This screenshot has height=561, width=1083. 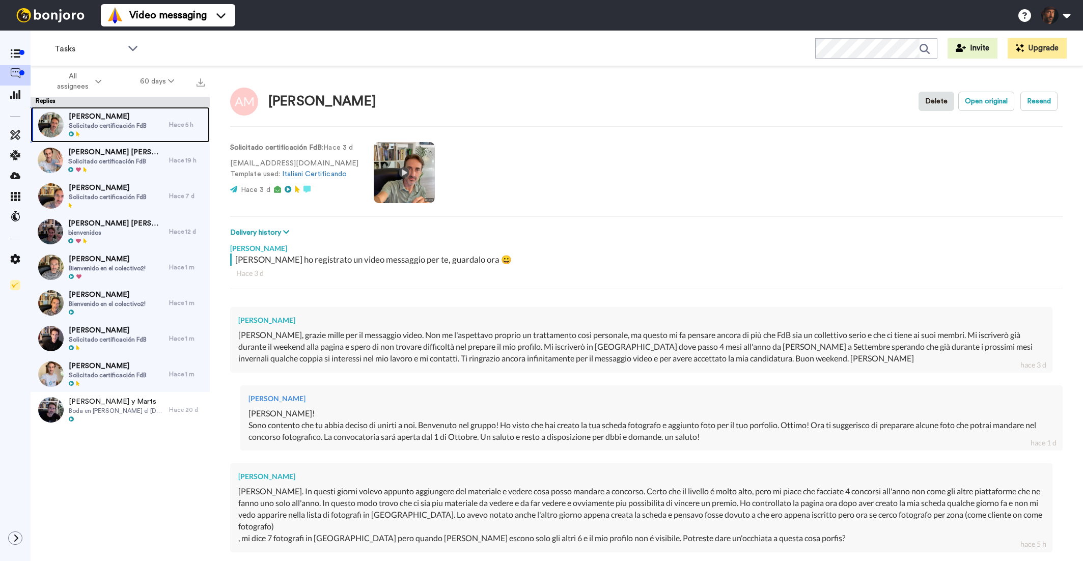 I want to click on a: Invite, so click(x=973, y=48).